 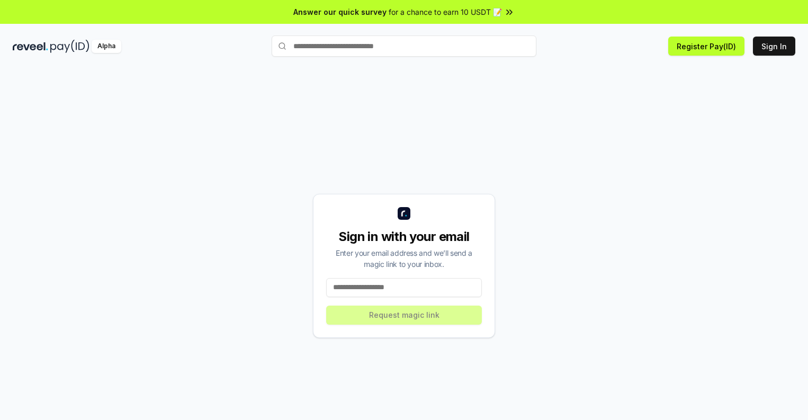 What do you see at coordinates (404, 213) in the screenshot?
I see `img: logo_small` at bounding box center [404, 213].